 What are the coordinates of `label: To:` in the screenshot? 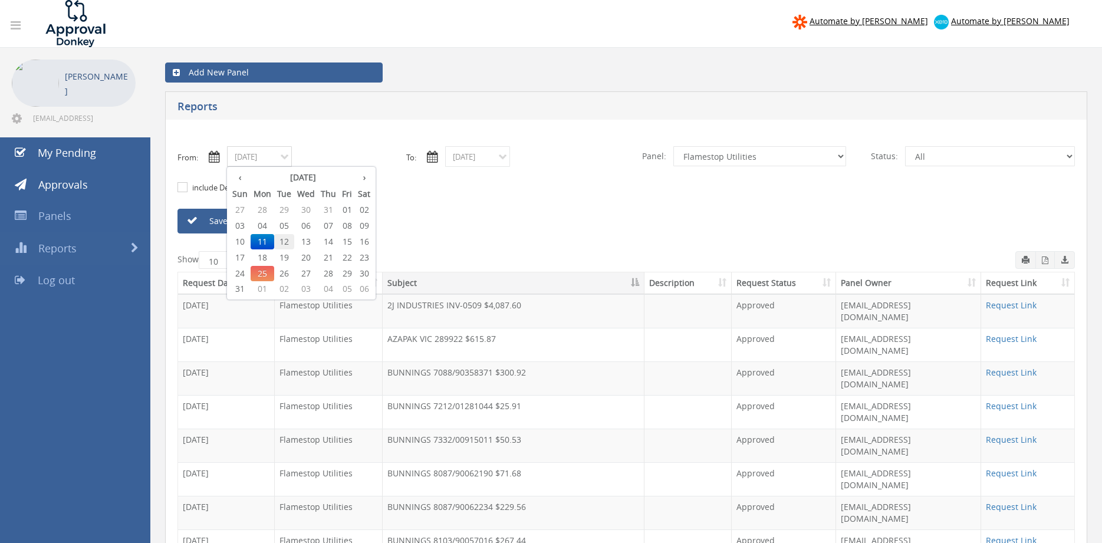 It's located at (411, 157).